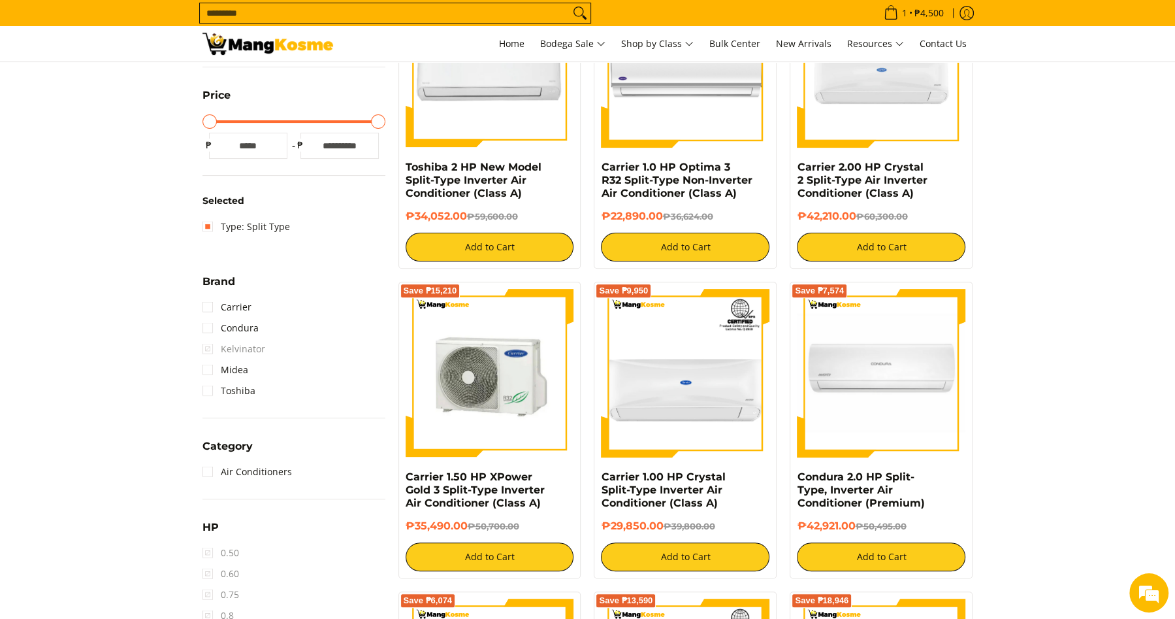  I want to click on span: Resources, so click(875, 44).